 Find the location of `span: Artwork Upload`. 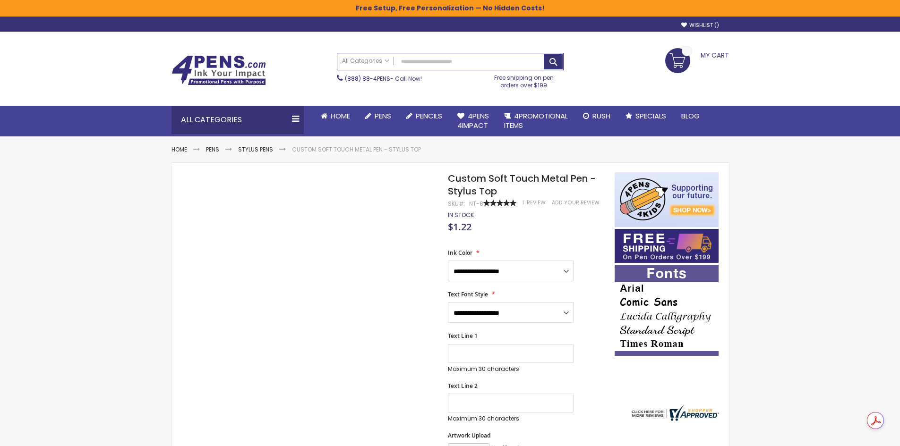

span: Artwork Upload is located at coordinates (469, 435).